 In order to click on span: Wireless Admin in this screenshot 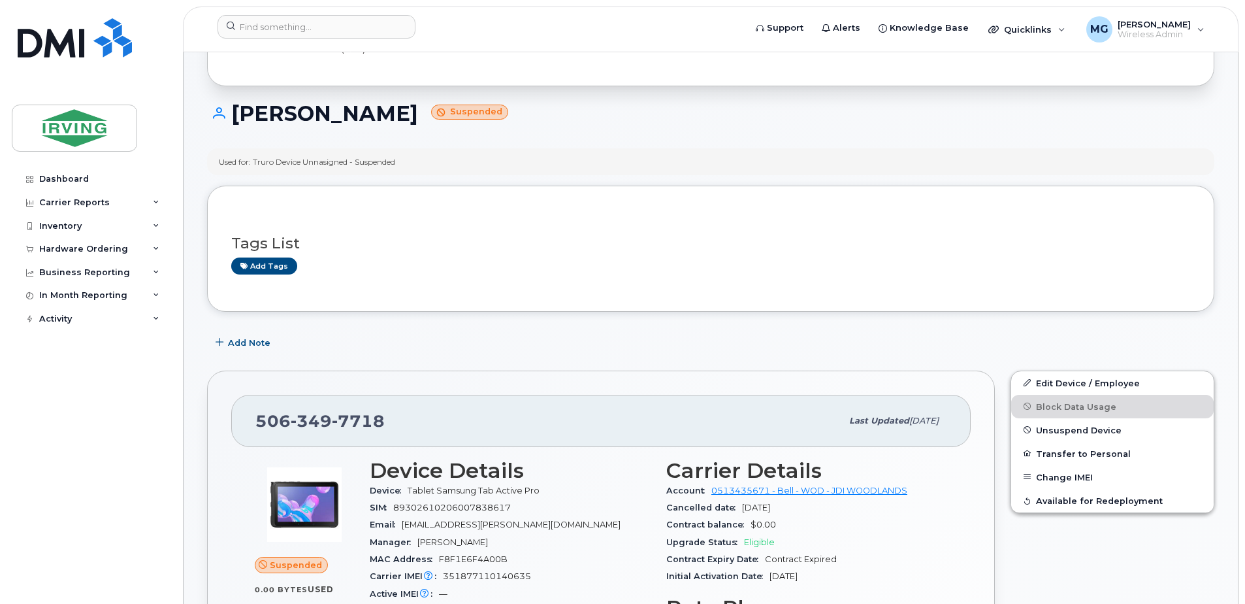, I will do `click(1154, 35)`.